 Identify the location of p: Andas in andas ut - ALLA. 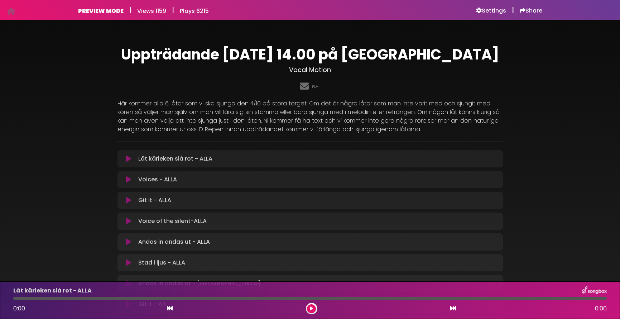
(174, 242).